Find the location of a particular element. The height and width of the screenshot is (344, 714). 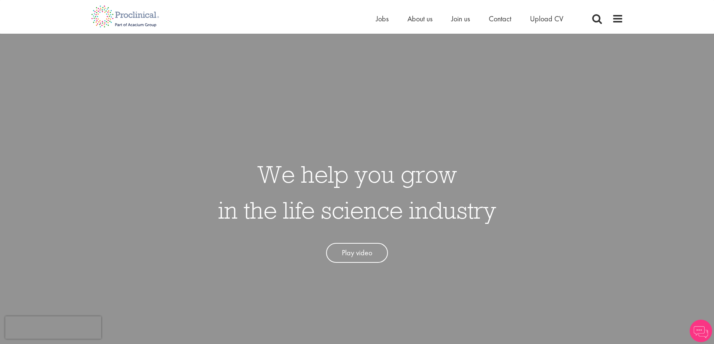

span: Contact is located at coordinates (500, 19).